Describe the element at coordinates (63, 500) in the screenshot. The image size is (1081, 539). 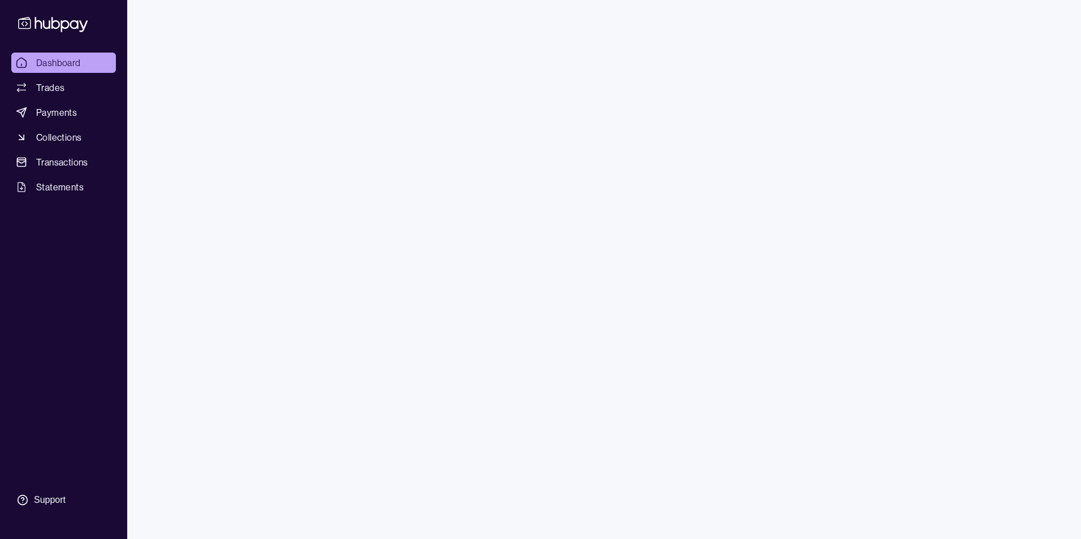
I see `a: Support` at that location.